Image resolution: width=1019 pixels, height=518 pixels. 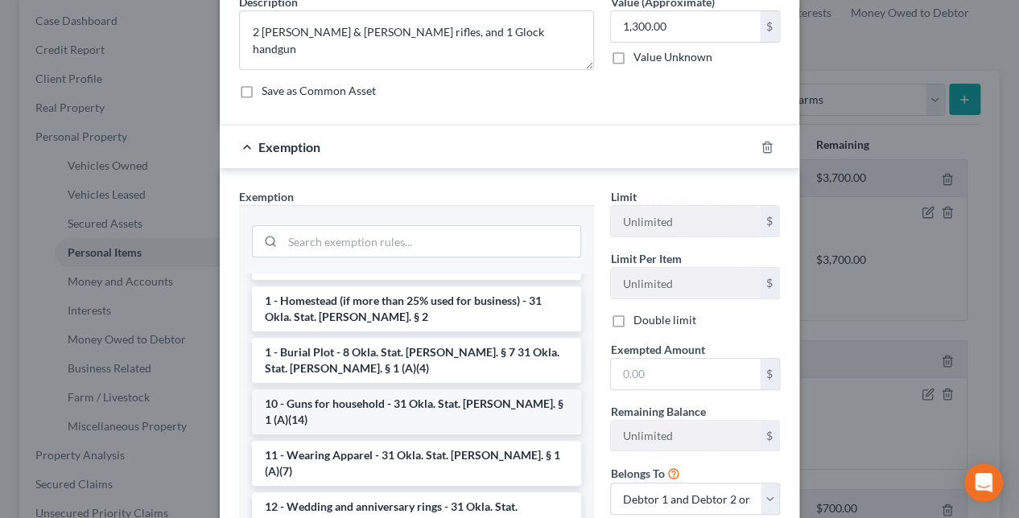 What do you see at coordinates (657, 349) in the screenshot?
I see `span: Exempted Amount` at bounding box center [657, 349].